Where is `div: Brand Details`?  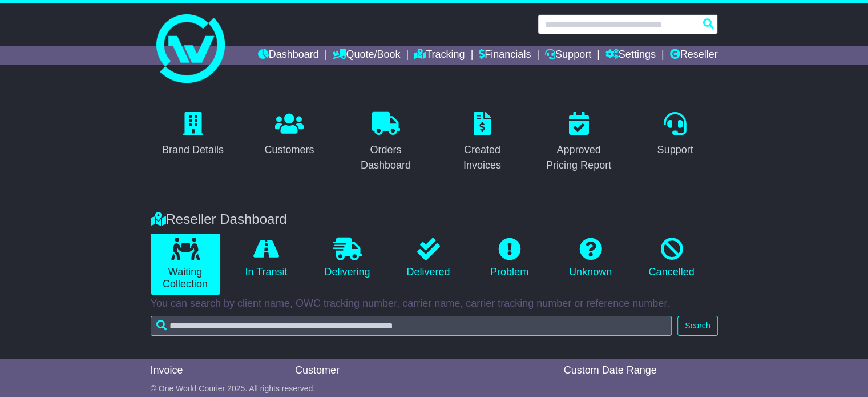
div: Brand Details is located at coordinates (193, 149).